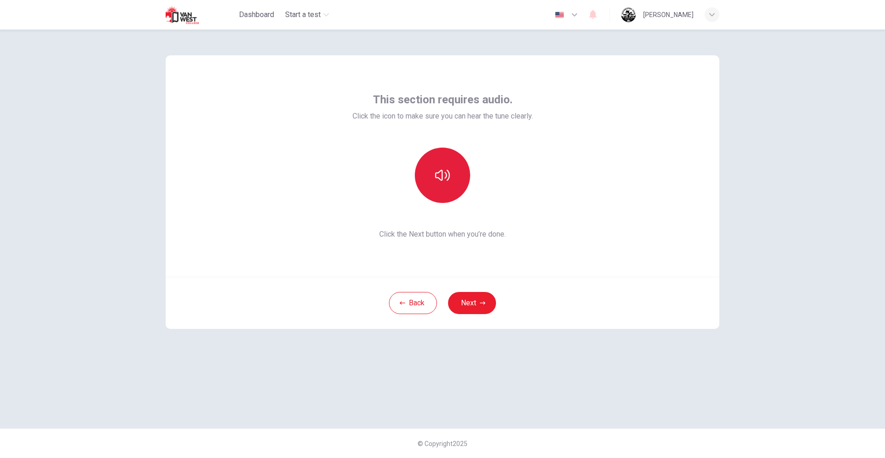  I want to click on button: Next, so click(472, 303).